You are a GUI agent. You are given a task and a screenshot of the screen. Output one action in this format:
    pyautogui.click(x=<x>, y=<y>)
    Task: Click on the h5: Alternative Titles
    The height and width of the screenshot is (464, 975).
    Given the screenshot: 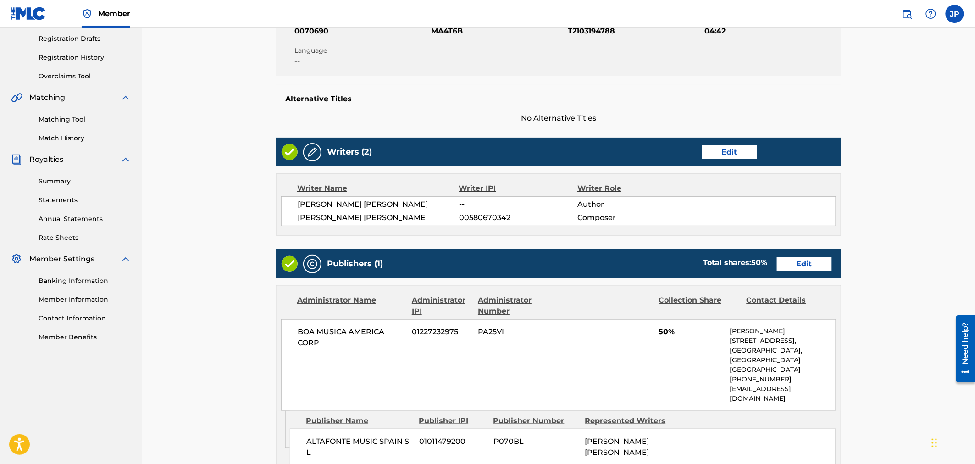 What is the action you would take?
    pyautogui.click(x=558, y=99)
    